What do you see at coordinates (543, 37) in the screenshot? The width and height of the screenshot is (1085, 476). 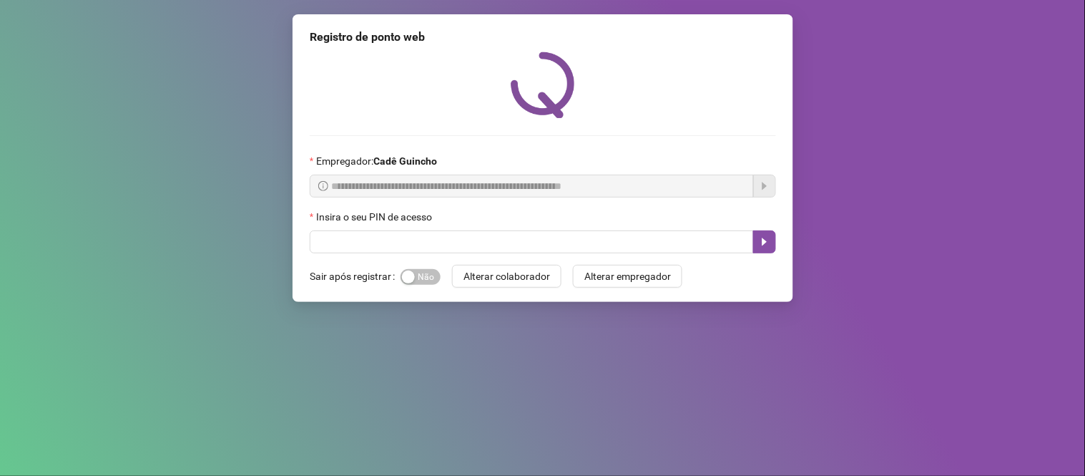 I see `div: Registro de ponto web` at bounding box center [543, 37].